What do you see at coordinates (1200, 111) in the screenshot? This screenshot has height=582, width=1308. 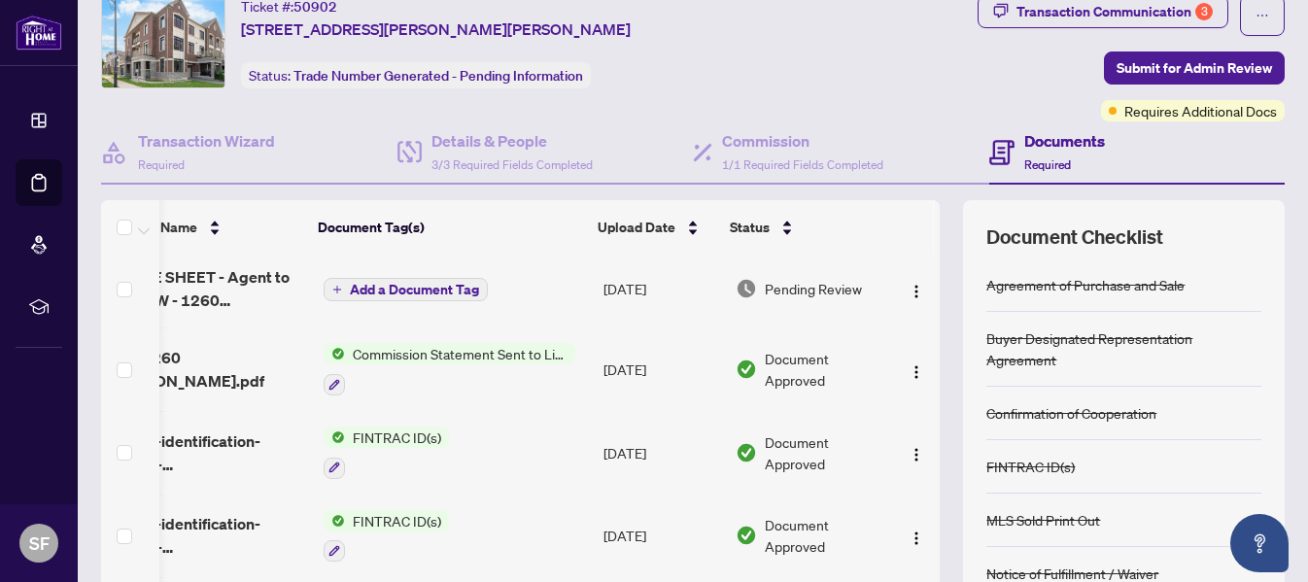 I see `span: Requires Additional Docs` at bounding box center [1200, 111].